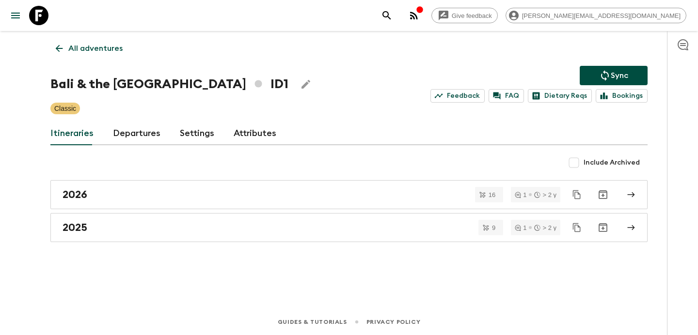 Image resolution: width=698 pixels, height=335 pixels. I want to click on h2: 2025, so click(75, 228).